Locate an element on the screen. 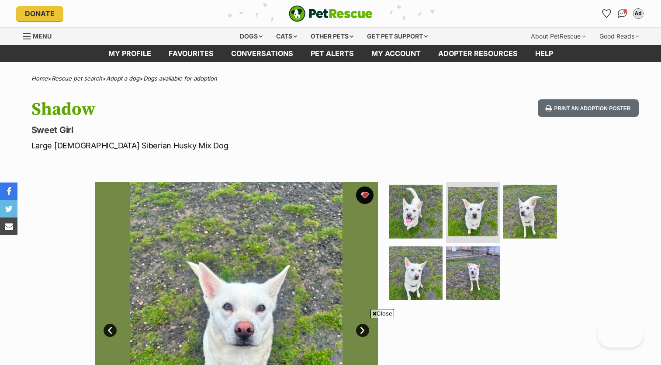 The image size is (661, 365). button: favourite is located at coordinates (365, 195).